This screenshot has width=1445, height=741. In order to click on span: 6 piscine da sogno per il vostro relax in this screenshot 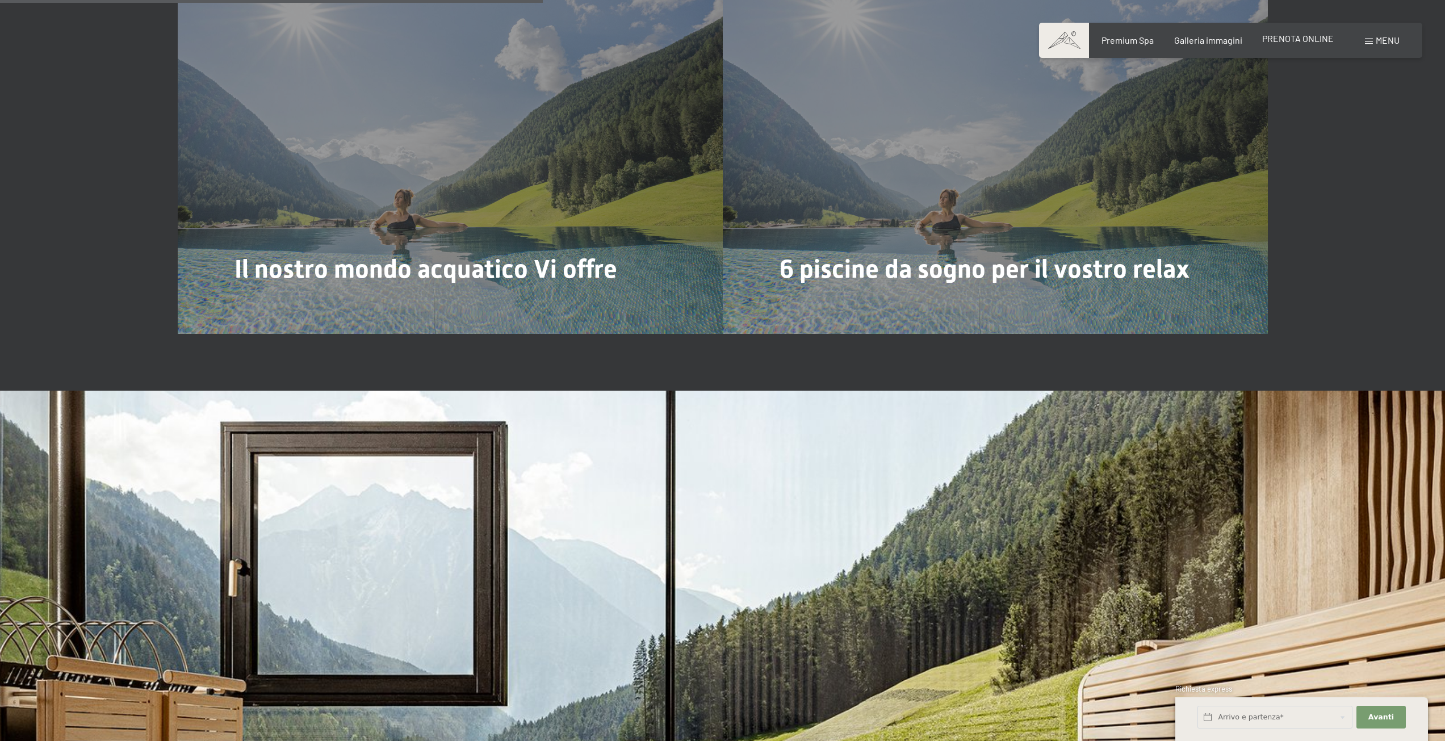, I will do `click(984, 269)`.